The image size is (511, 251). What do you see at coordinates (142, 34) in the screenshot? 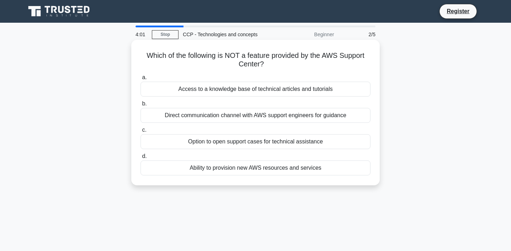
I see `div: 4:01` at bounding box center [142, 34].